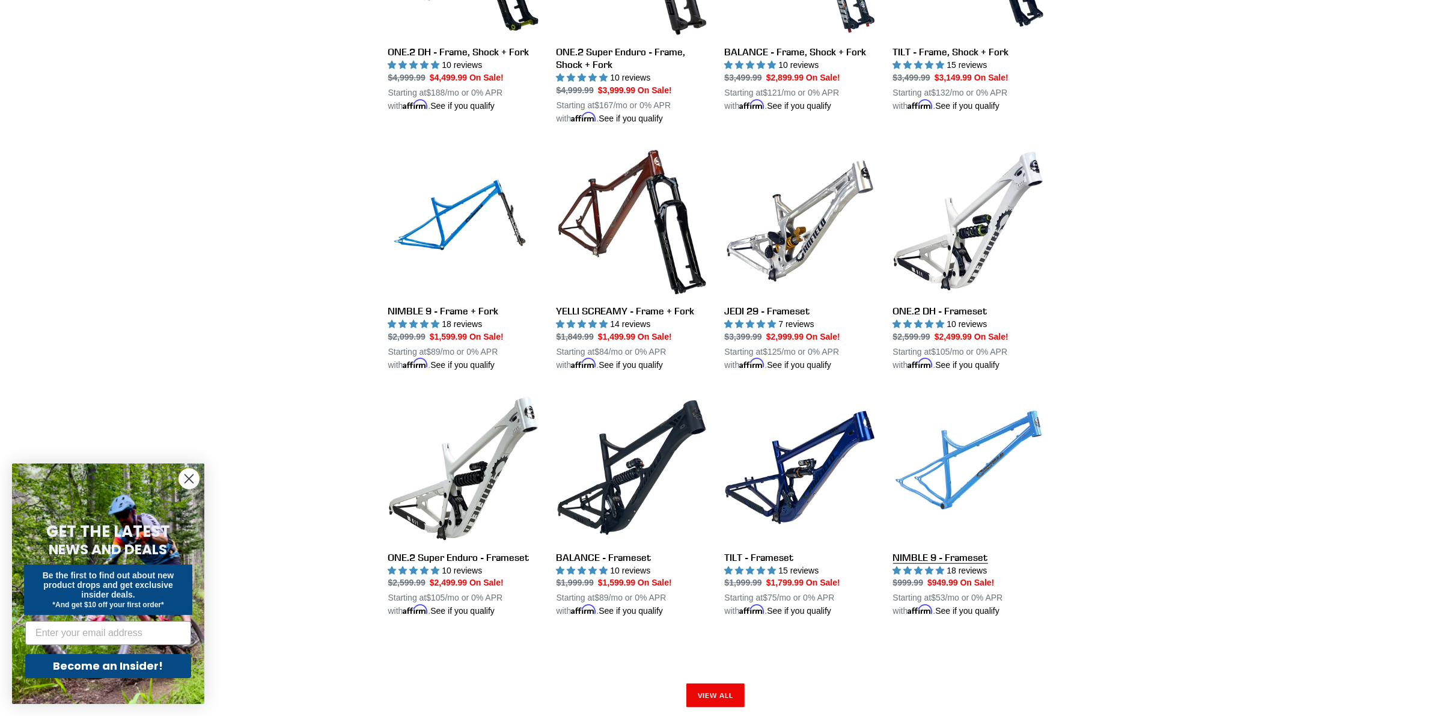 The height and width of the screenshot is (716, 1431). I want to click on span: NEWS AND DEALS, so click(108, 549).